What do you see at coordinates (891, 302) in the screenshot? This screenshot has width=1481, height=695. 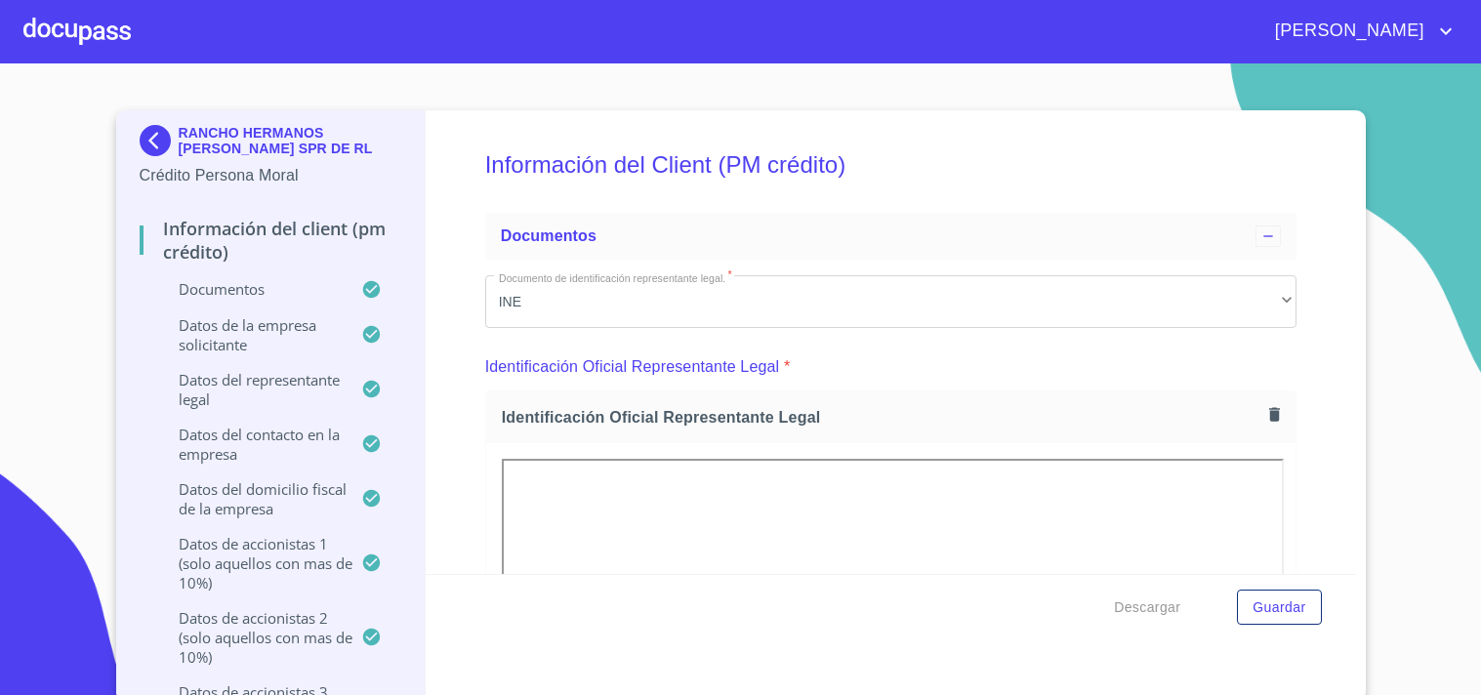 I see `div: INE` at bounding box center [891, 302].